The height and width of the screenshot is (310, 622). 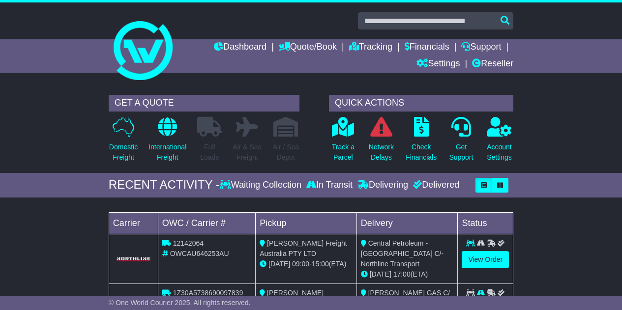 I want to click on span: © One World Courier 2025. All rights reserved., so click(x=180, y=303).